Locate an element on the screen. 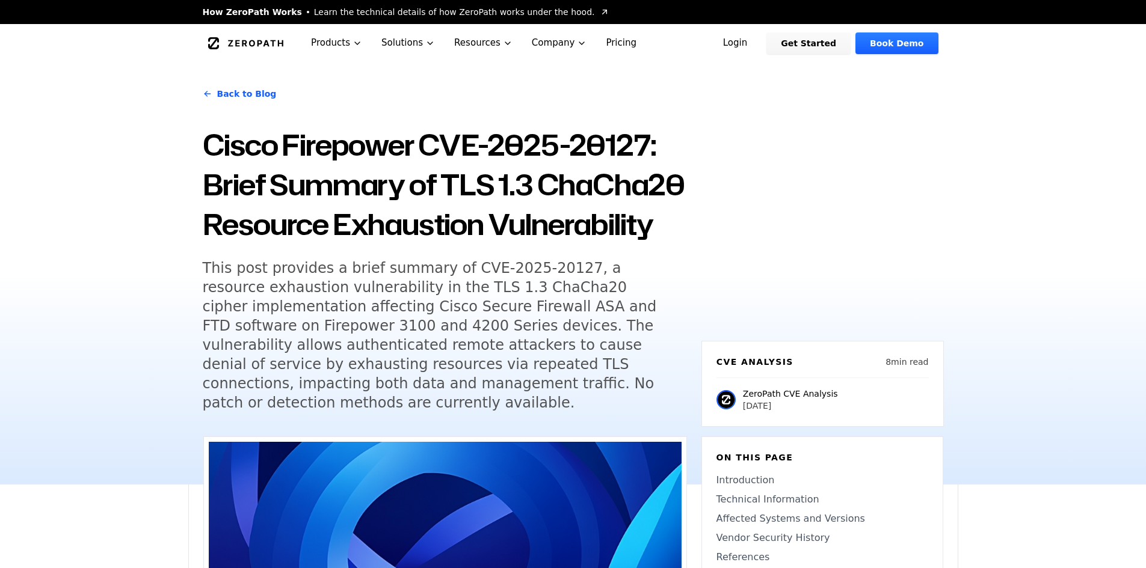 This screenshot has width=1146, height=568. a: Pricing is located at coordinates (621, 43).